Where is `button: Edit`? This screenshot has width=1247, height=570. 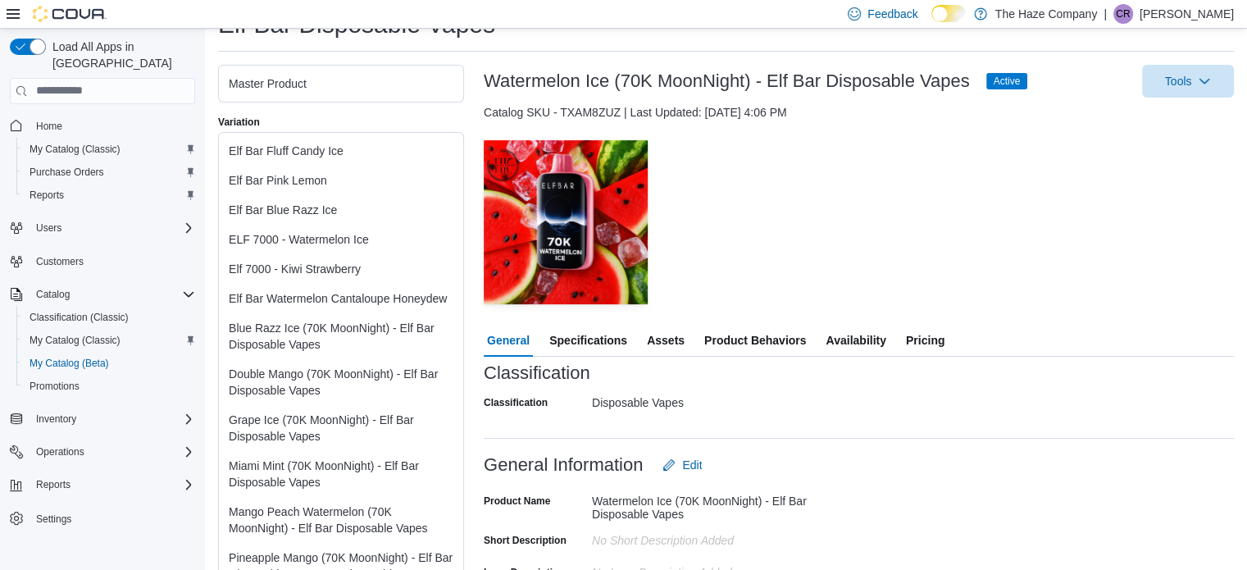 button: Edit is located at coordinates (682, 465).